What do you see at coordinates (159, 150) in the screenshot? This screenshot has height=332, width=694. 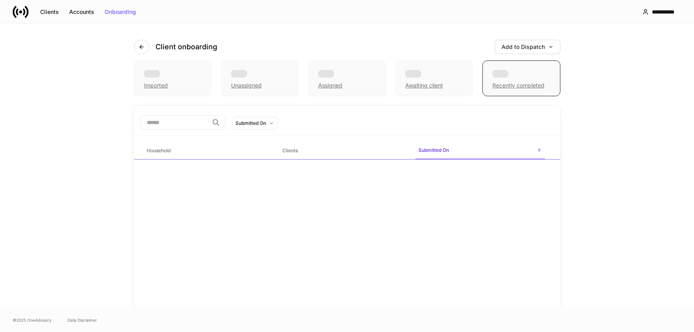 I see `h6: Household` at bounding box center [159, 150].